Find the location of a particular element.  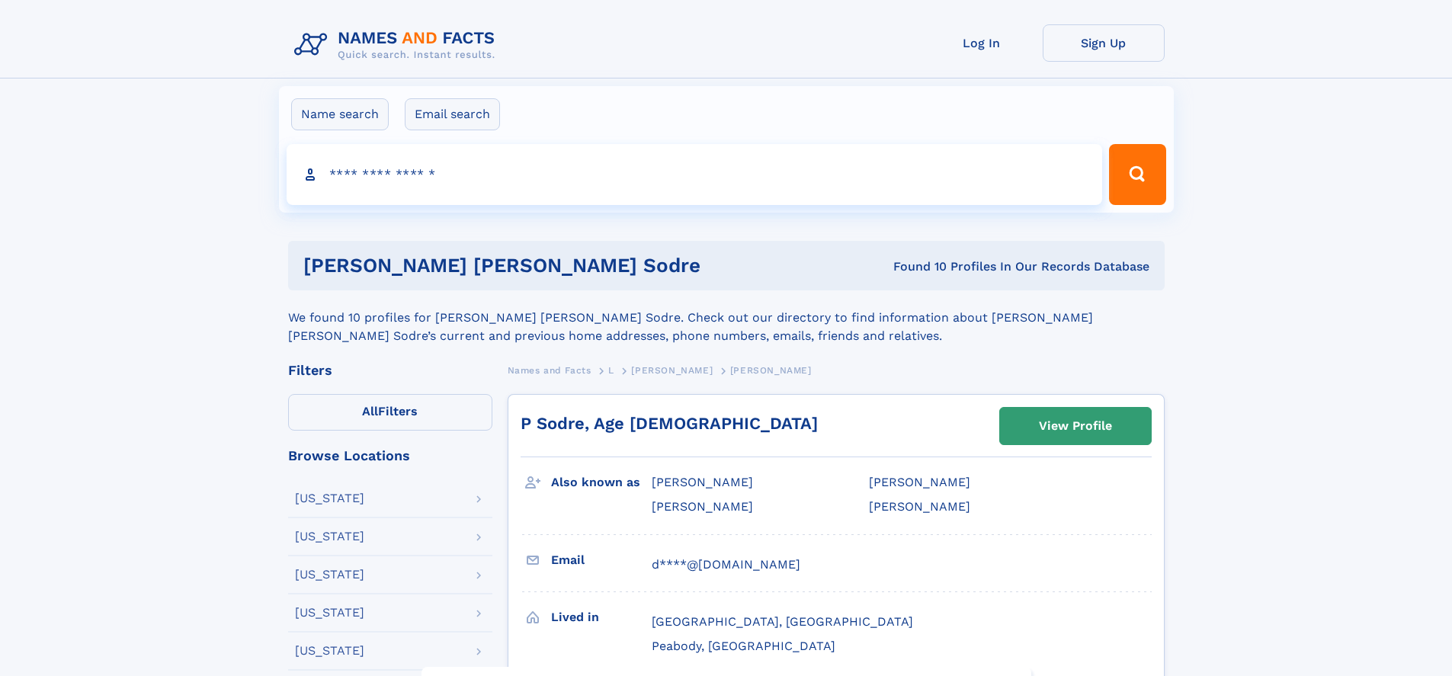

span: All is located at coordinates (370, 411).